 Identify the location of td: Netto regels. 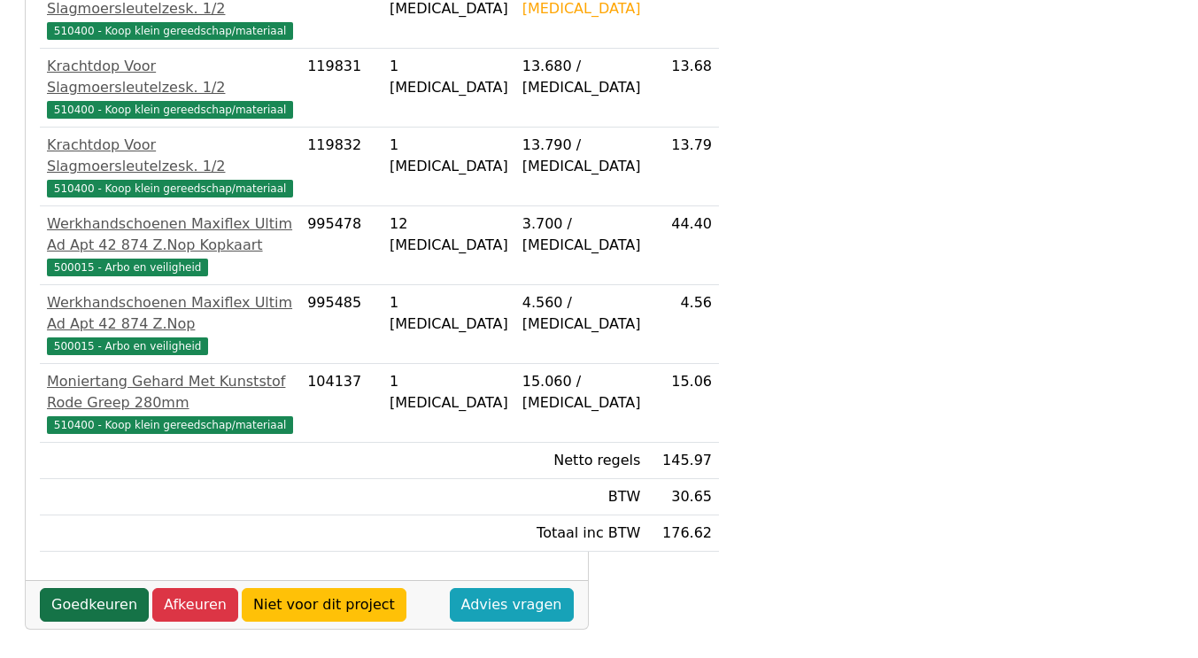
(582, 460).